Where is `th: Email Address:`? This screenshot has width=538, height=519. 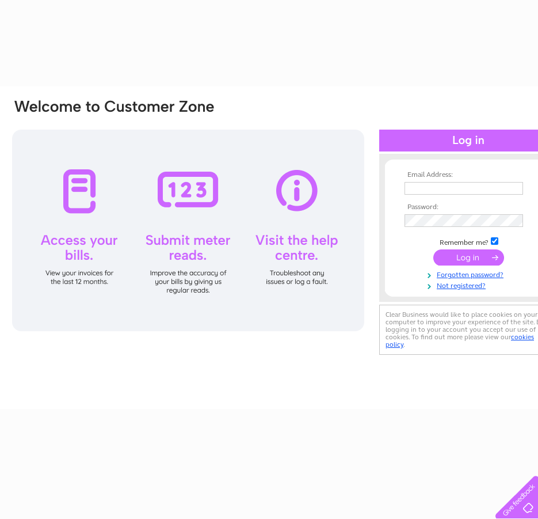 th: Email Address: is located at coordinates (469, 175).